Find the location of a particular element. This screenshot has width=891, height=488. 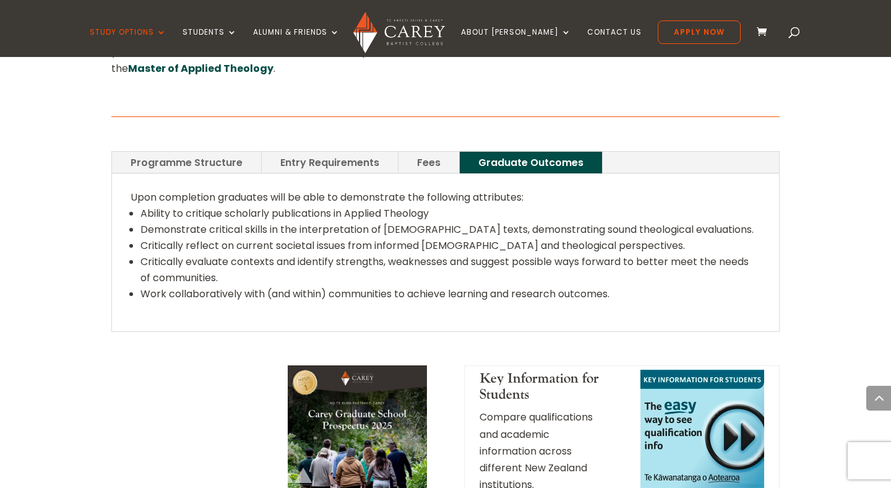

p: Upon completion graduates will be able to demonstrate the following attributes: is located at coordinates (446, 197).